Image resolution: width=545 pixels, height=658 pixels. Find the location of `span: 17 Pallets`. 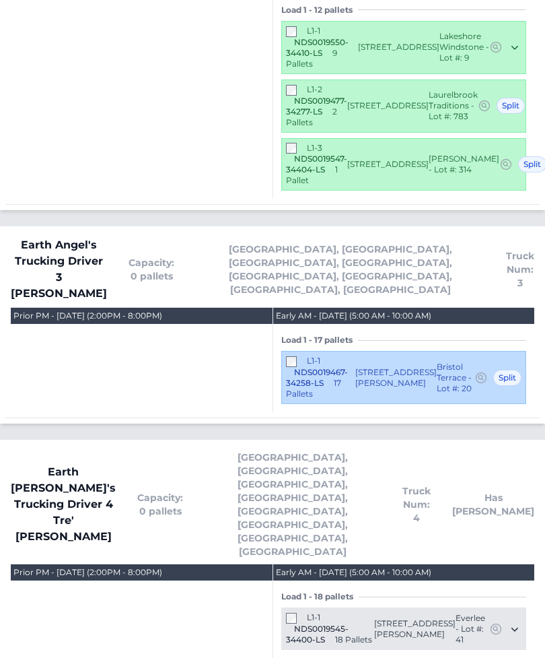

span: 17 Pallets is located at coordinates (314, 388).